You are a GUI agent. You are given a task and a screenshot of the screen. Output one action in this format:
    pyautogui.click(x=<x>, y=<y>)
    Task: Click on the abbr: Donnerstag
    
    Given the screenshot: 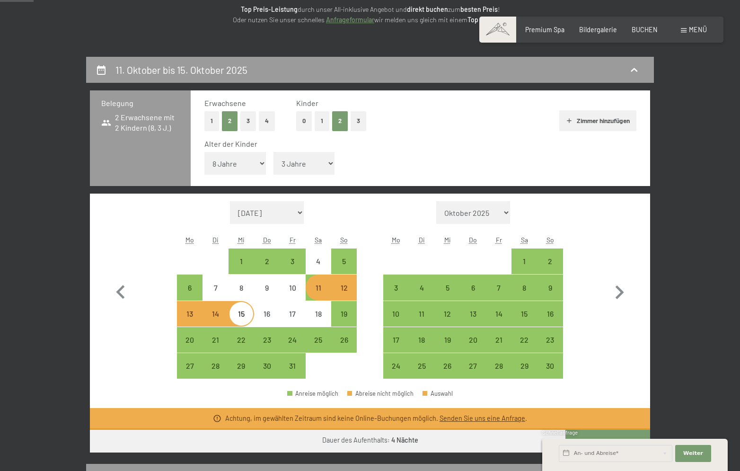 What is the action you would take?
    pyautogui.click(x=473, y=239)
    